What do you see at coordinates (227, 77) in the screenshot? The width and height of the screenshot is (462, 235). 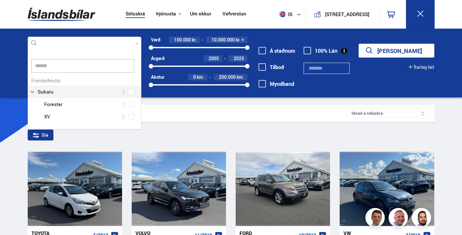 I see `span: 200.000` at bounding box center [227, 77].